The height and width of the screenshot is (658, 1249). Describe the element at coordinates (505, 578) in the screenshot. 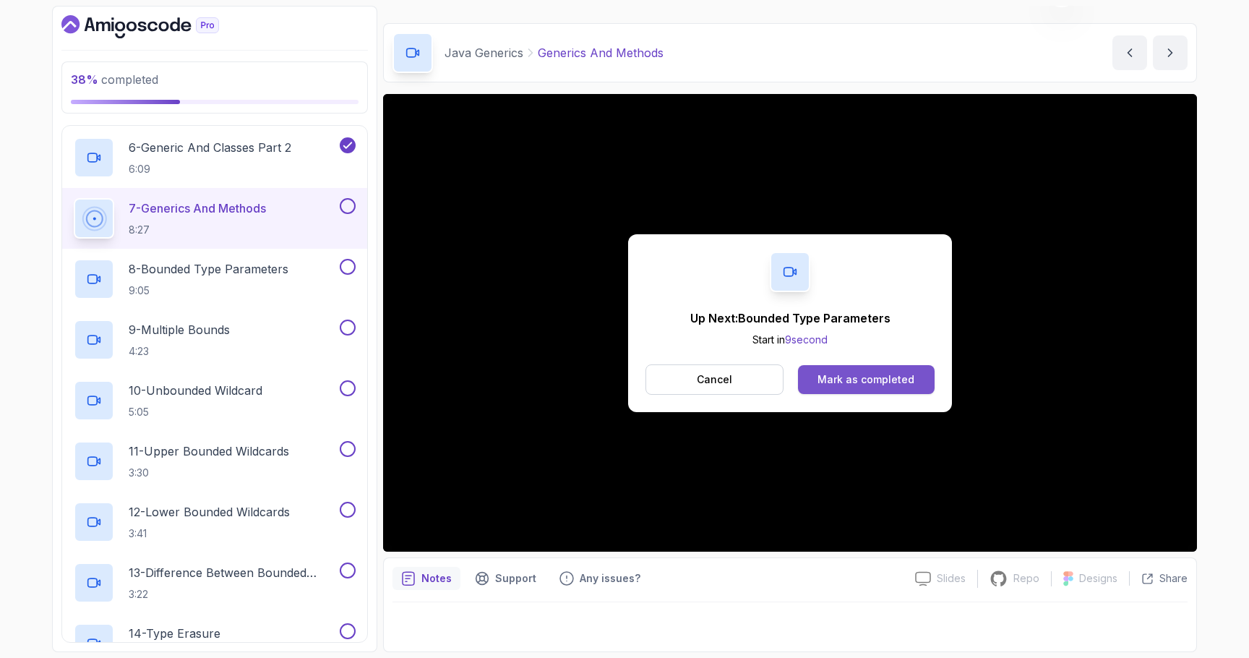

I see `button: Support button` at that location.